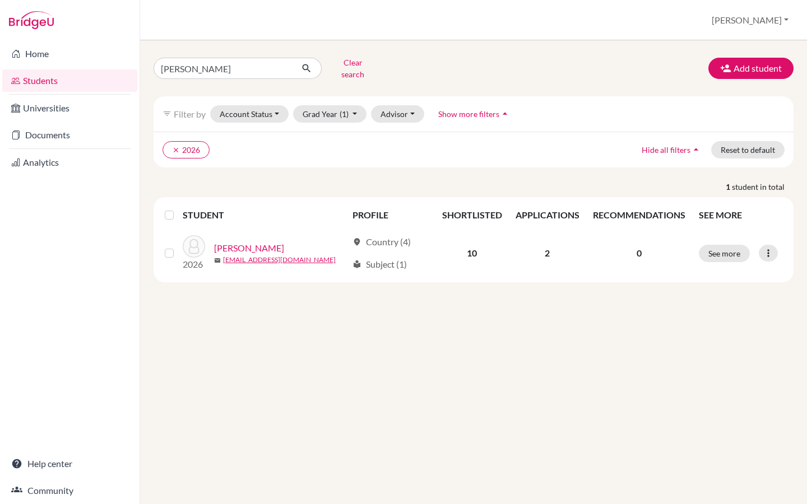  What do you see at coordinates (468, 114) in the screenshot?
I see `span: Show more filters` at bounding box center [468, 114].